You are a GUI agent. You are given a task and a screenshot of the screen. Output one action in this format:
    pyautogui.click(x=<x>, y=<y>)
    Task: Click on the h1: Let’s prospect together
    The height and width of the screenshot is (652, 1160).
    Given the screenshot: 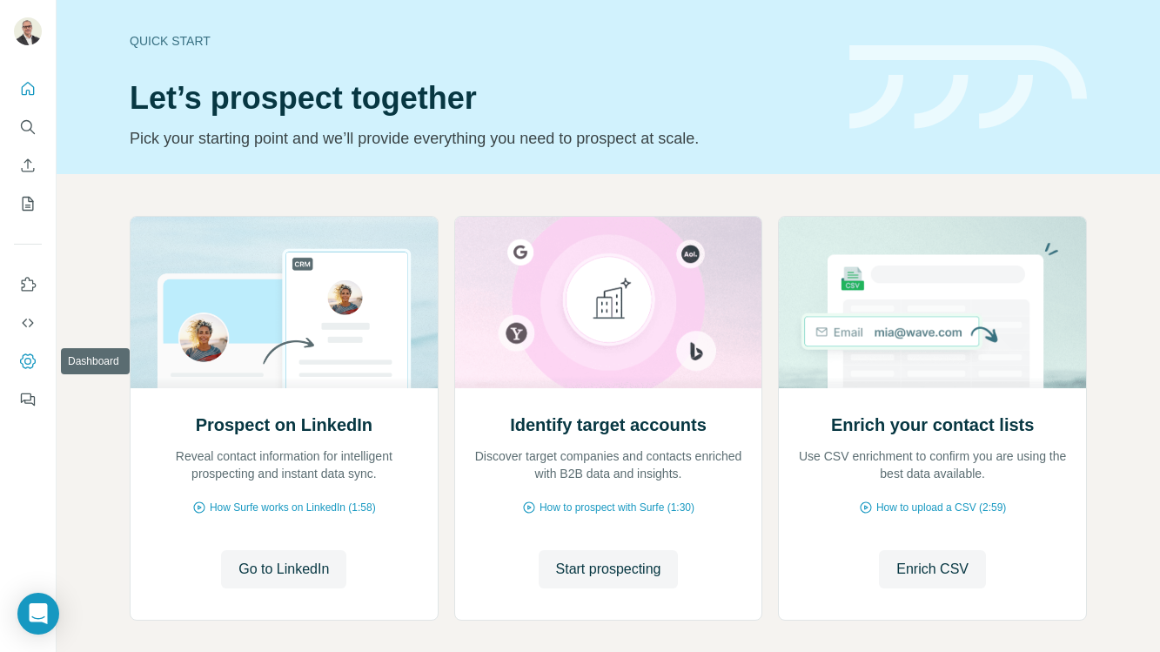 What is the action you would take?
    pyautogui.click(x=478, y=98)
    